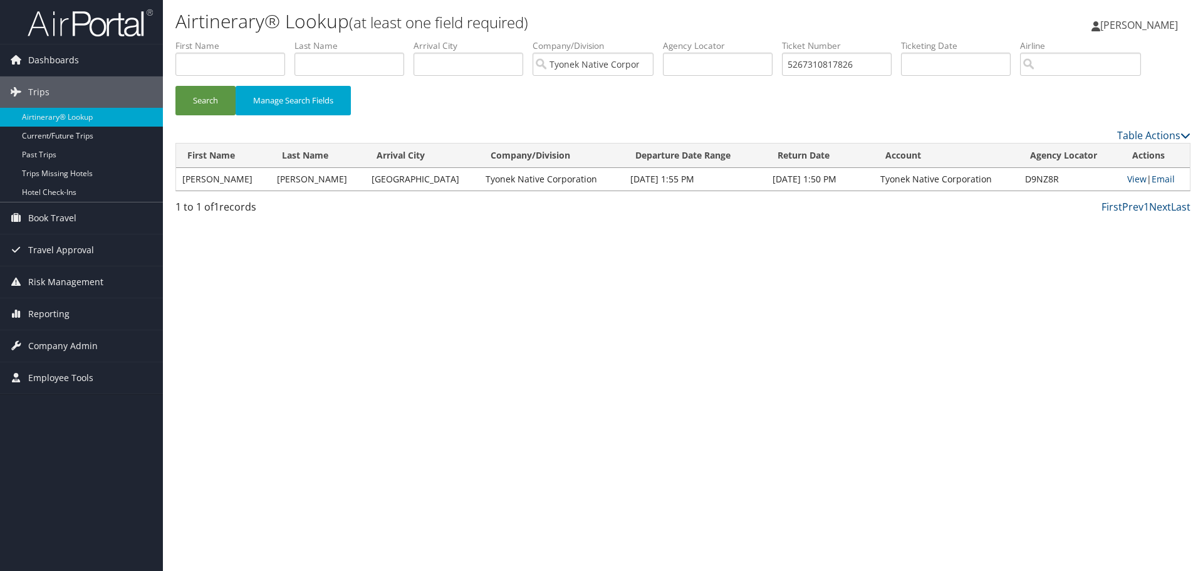  I want to click on a: Last, so click(1180, 207).